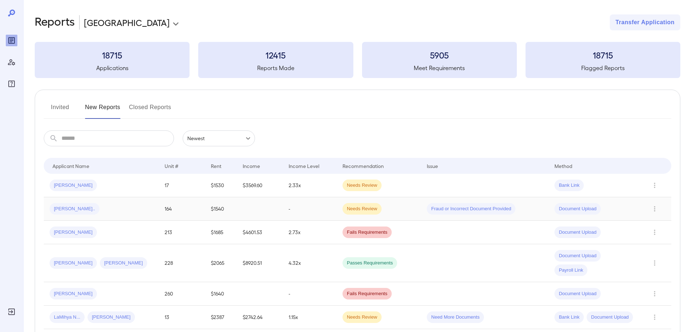  Describe the element at coordinates (221, 185) in the screenshot. I see `td: $1530` at that location.